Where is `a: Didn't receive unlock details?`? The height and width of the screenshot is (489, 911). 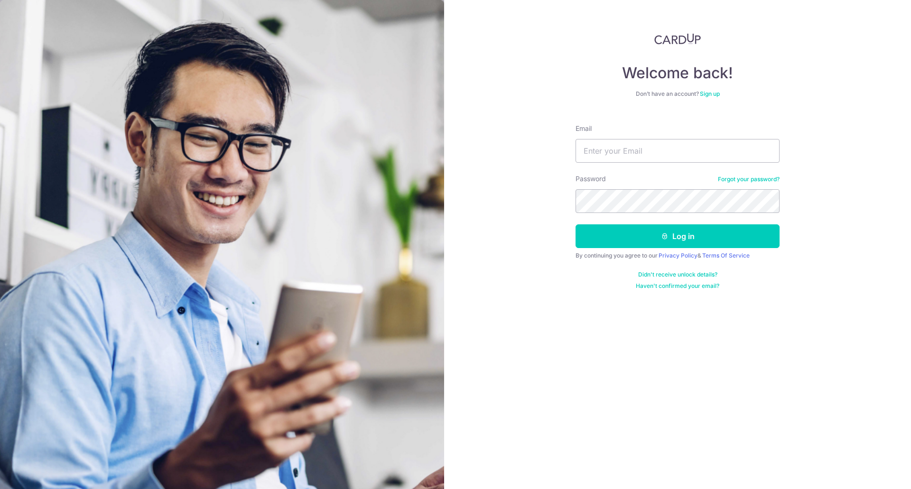
a: Didn't receive unlock details? is located at coordinates (677, 275).